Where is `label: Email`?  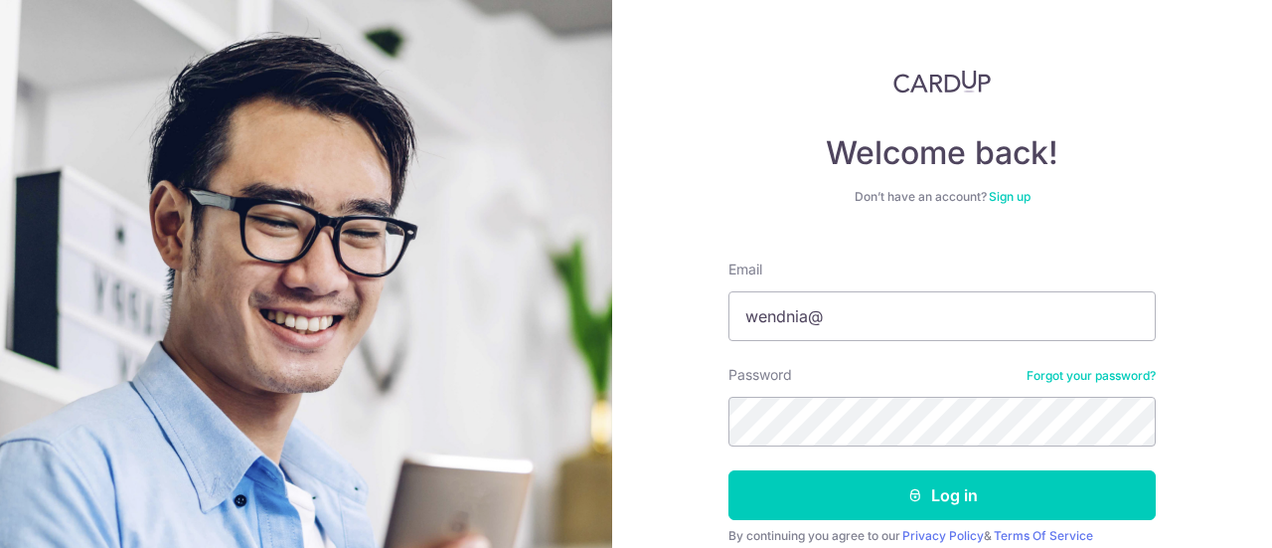 label: Email is located at coordinates (745, 269).